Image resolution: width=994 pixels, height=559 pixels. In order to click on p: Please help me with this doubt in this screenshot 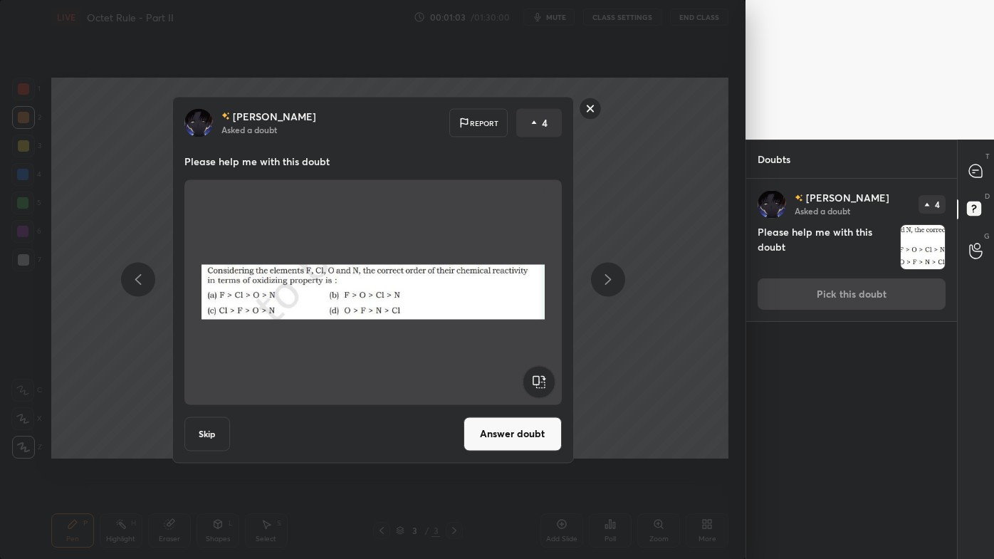, I will do `click(373, 161)`.